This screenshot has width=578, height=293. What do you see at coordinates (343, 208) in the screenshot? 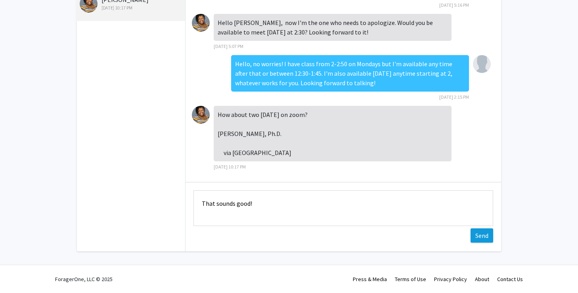
I see `textarea: Message` at bounding box center [343, 208].